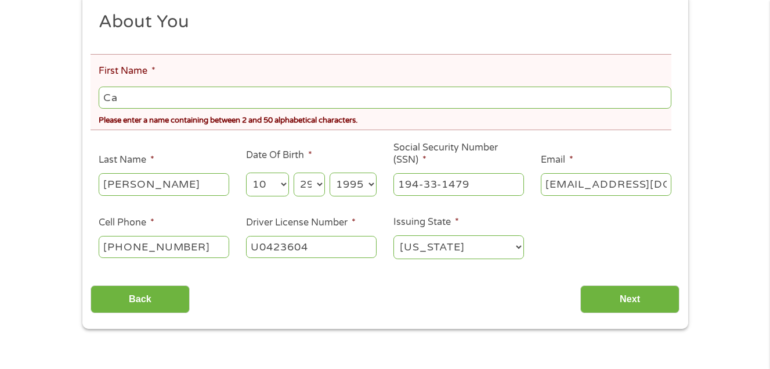  What do you see at coordinates (630, 299) in the screenshot?
I see `input: Next` at bounding box center [630, 299].